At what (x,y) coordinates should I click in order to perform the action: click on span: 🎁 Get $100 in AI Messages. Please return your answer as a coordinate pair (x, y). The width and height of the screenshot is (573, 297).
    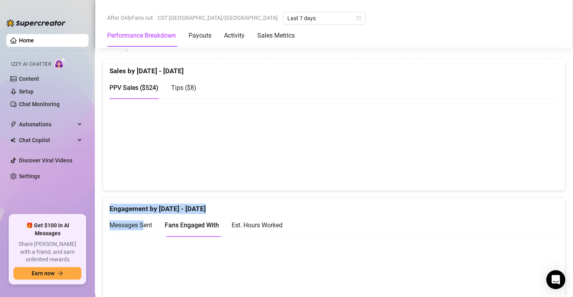
    Looking at the image, I should click on (47, 229).